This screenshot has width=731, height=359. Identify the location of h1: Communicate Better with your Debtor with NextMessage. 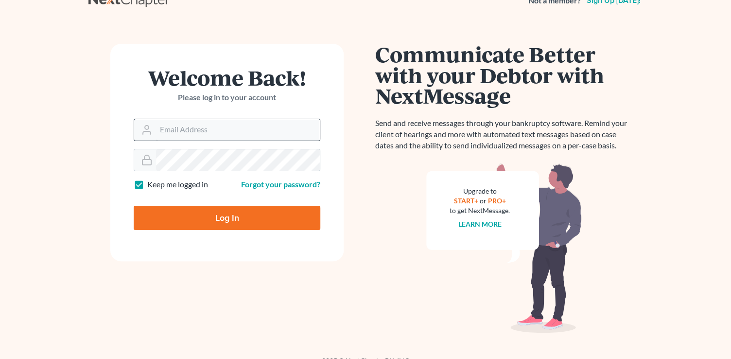
(504, 75).